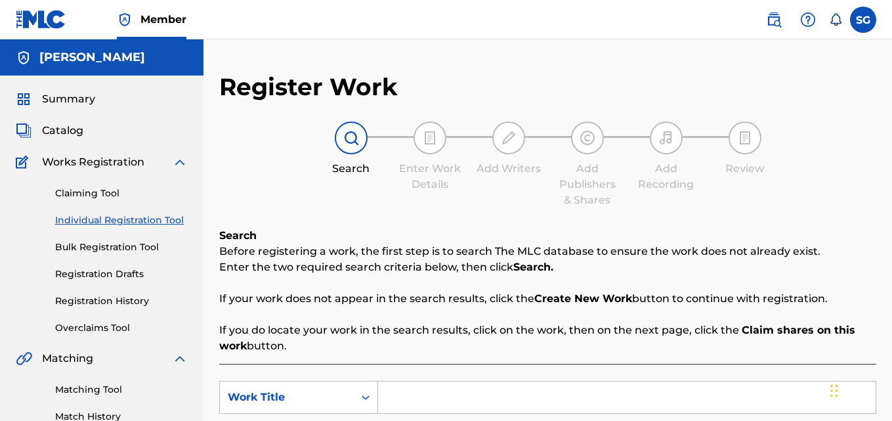 The image size is (892, 421). Describe the element at coordinates (533, 267) in the screenshot. I see `strong: Search.` at that location.